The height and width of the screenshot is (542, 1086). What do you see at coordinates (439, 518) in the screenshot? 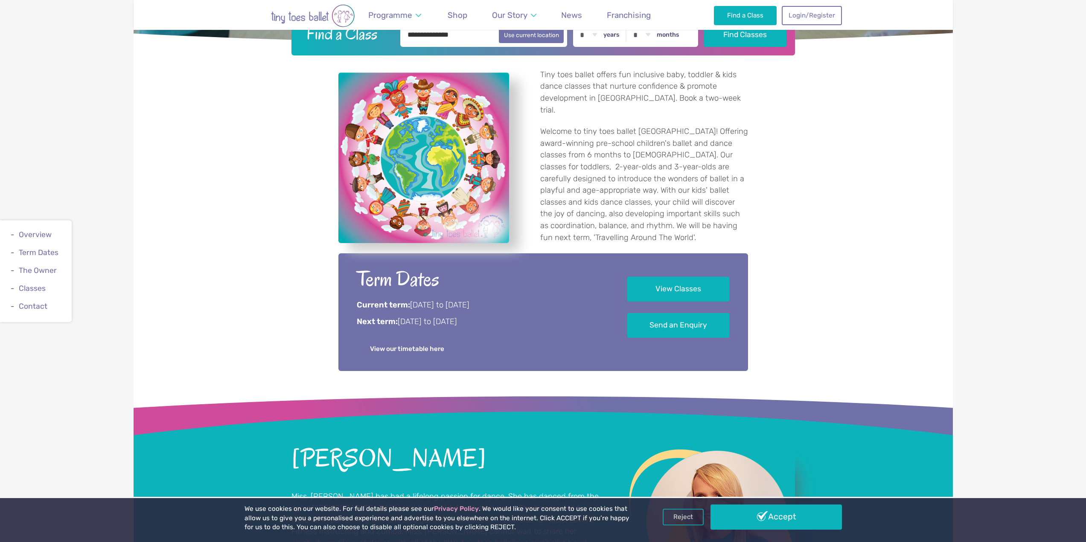
I see `p: We use cookies on our website. For full details please see our . We would like your consent to us...` at bounding box center [439, 518].